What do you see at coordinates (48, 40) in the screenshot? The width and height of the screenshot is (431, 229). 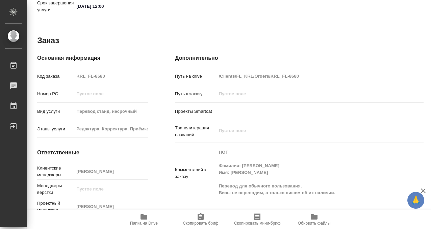 I see `h2: Заказ` at bounding box center [48, 40].